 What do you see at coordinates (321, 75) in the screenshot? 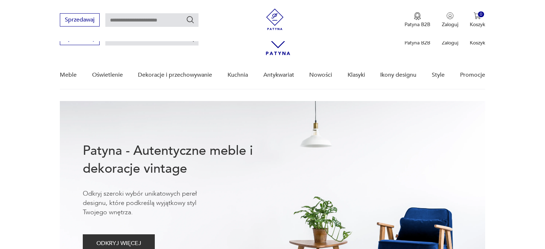
I see `a: Nowości` at bounding box center [321, 75].